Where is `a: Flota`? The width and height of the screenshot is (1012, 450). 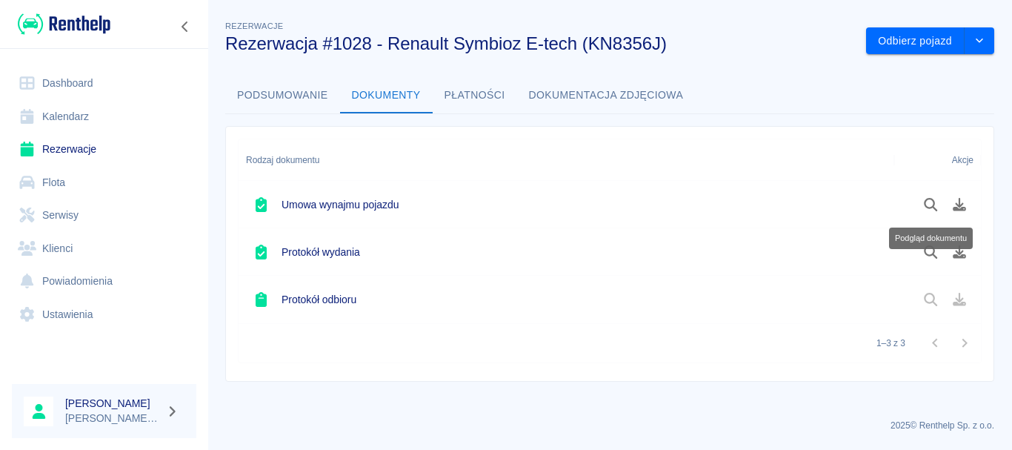 a: Flota is located at coordinates (104, 182).